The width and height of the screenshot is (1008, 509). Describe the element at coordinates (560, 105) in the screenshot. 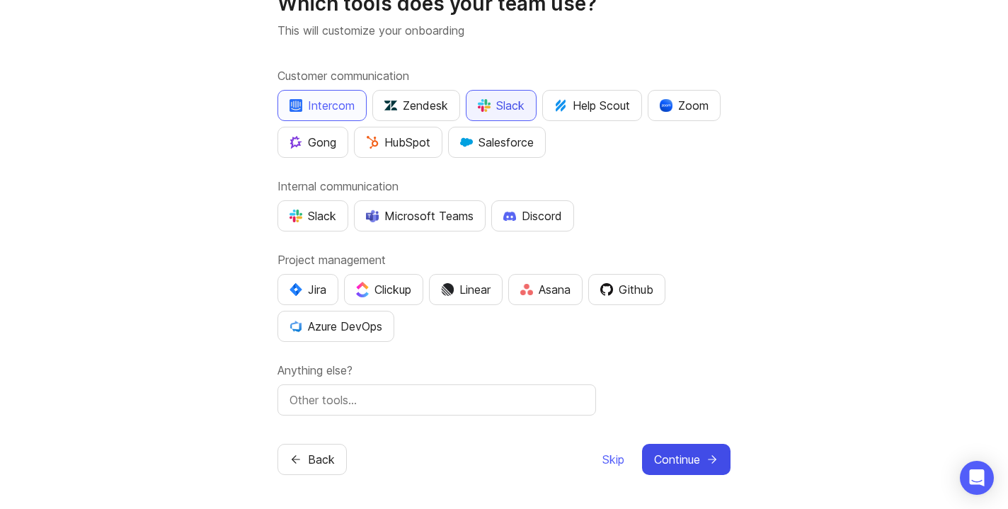

I see `img: kV1LT1TqjqNHPtRK7+FoaplE1qRq1yqhg056Z8K5Oc6xxgIuf0oNQ9LelJqbcyPisAf0C9LDpX5UIuAAAAAElFTkSuQmCC` at that location.